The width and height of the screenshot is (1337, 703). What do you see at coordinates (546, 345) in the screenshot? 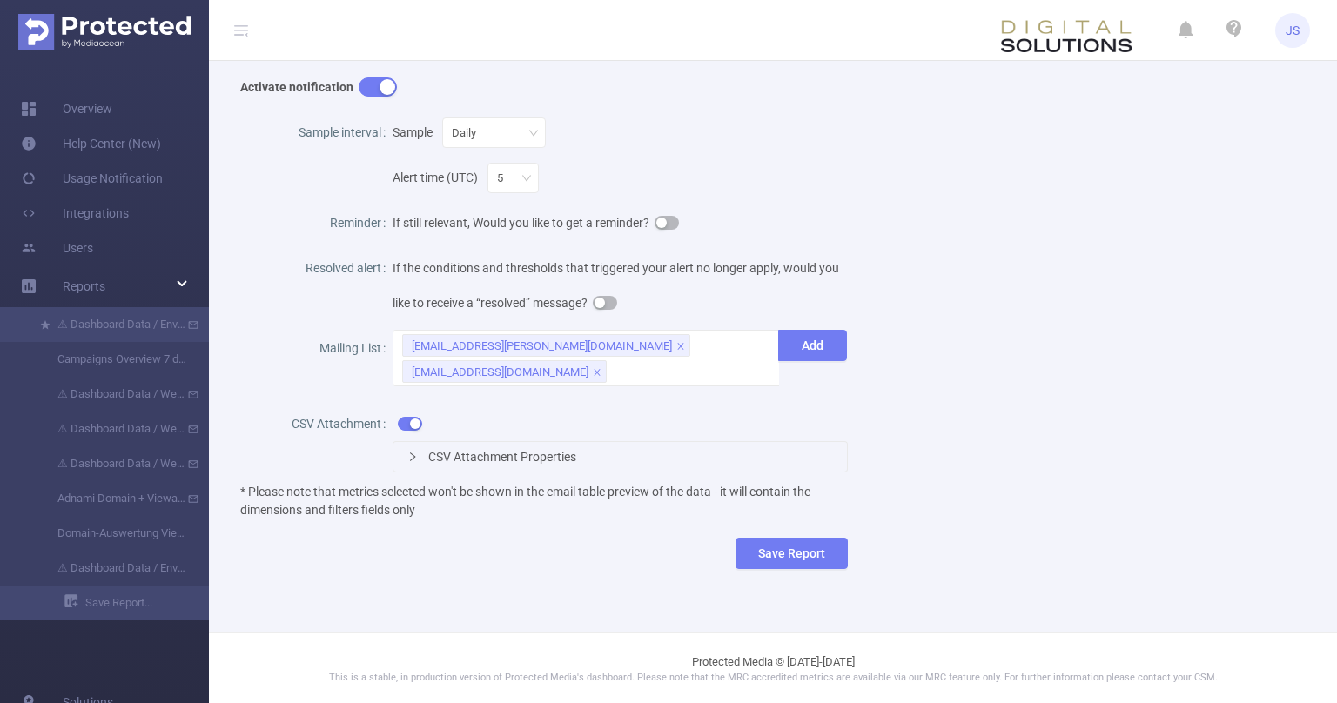
I see `li: jan.storek@publicismedia.com` at bounding box center [546, 345].